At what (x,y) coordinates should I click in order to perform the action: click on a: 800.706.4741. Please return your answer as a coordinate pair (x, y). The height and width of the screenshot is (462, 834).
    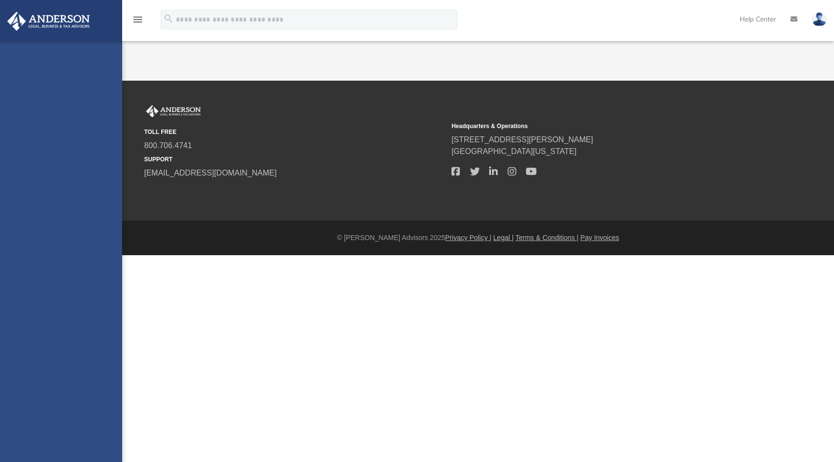
    Looking at the image, I should click on (168, 145).